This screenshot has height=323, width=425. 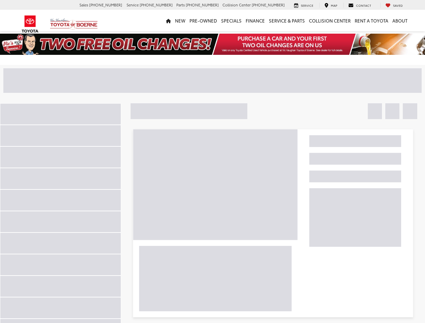 I want to click on a: Home, so click(x=168, y=21).